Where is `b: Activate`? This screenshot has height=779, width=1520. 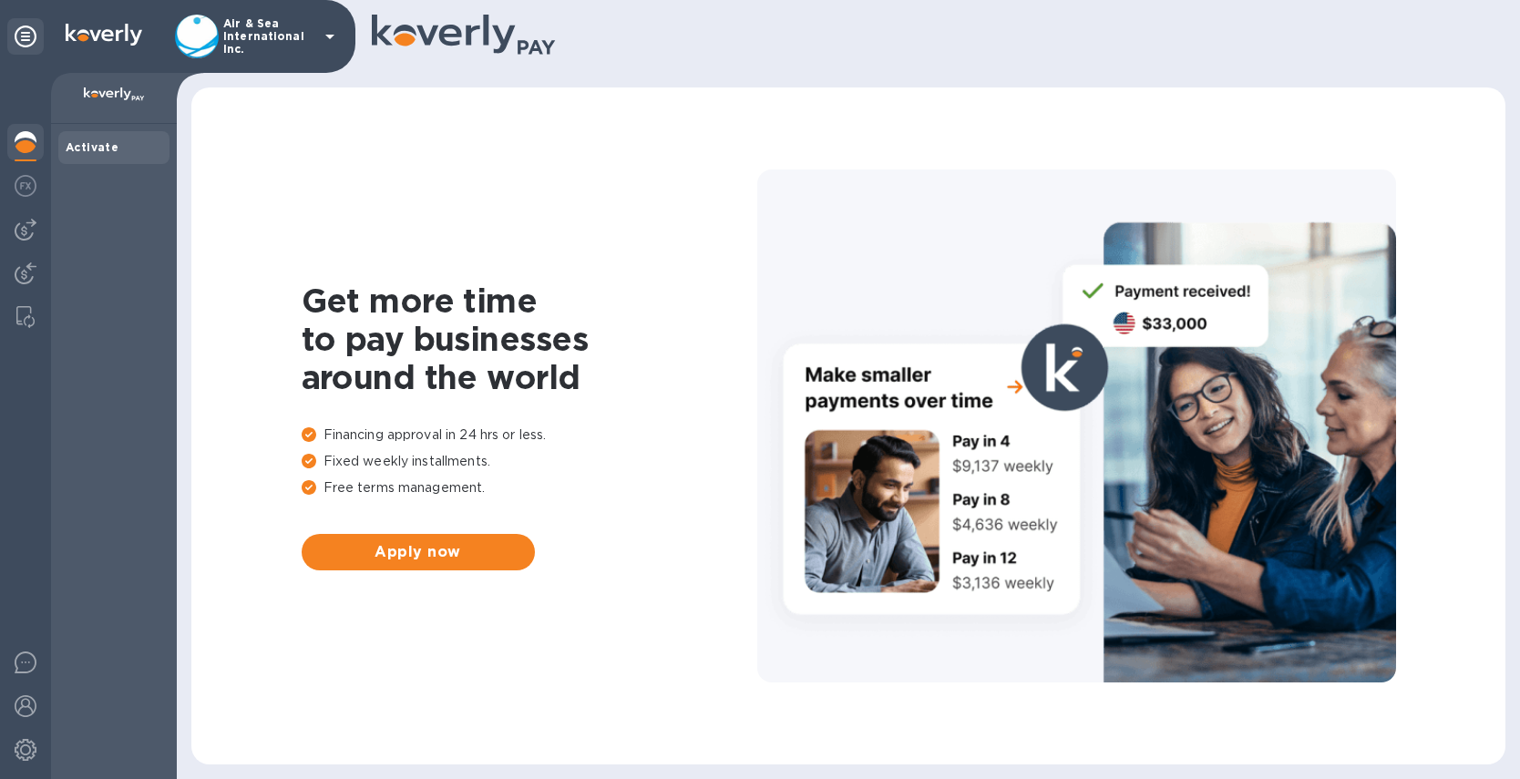 b: Activate is located at coordinates (92, 147).